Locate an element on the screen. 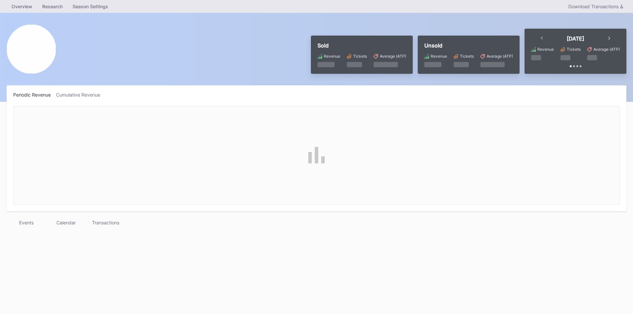 The image size is (633, 314). div: Periodic Revenue is located at coordinates (35, 95).